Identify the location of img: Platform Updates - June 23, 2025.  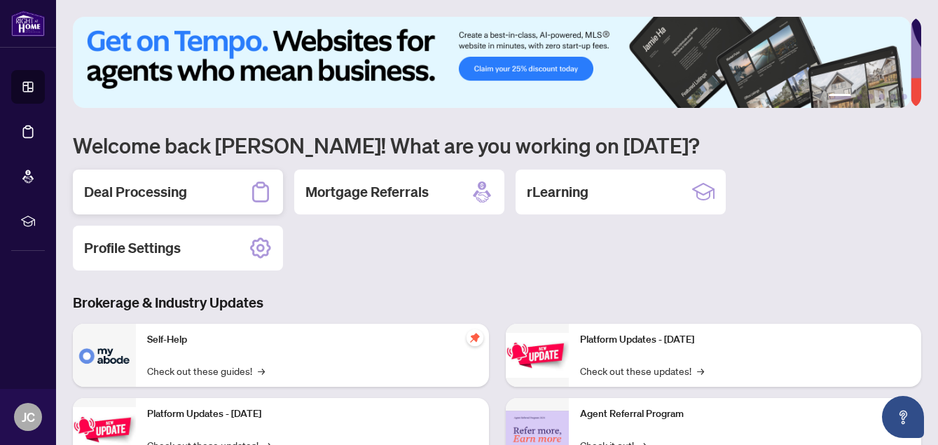
(537, 355).